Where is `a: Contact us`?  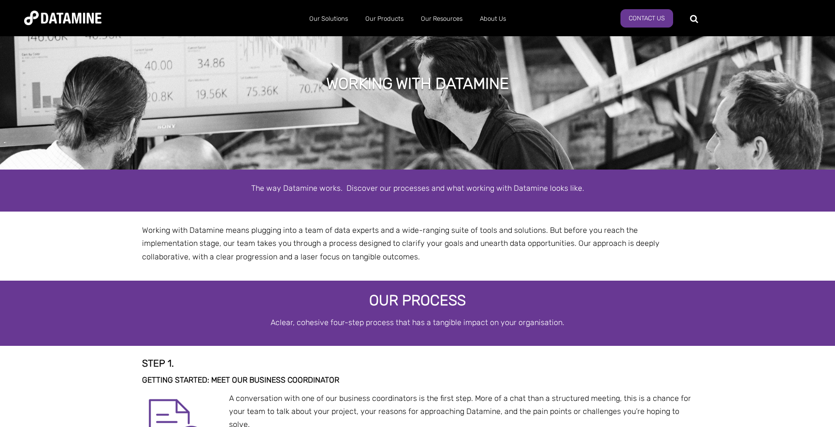
a: Contact us is located at coordinates (646, 18).